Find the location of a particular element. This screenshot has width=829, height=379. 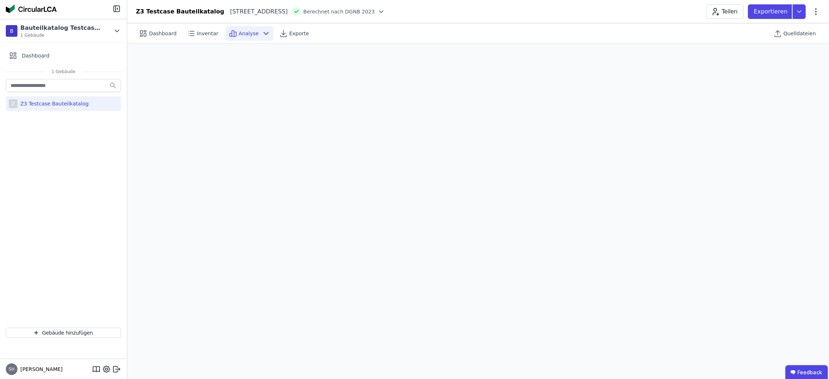

div: B is located at coordinates (12, 31).